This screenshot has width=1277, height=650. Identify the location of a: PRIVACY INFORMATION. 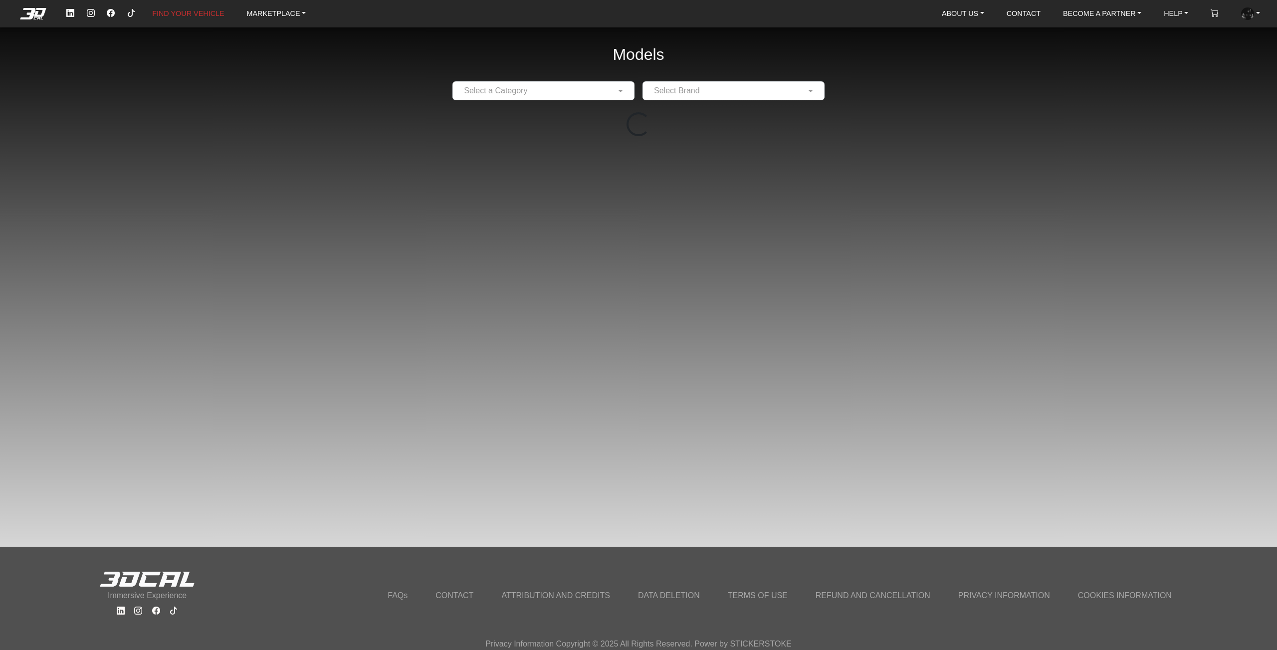
(1004, 596).